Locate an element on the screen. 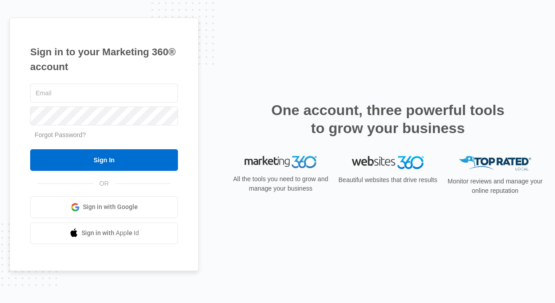 This screenshot has height=303, width=555. img: Websites 360 is located at coordinates (388, 163).